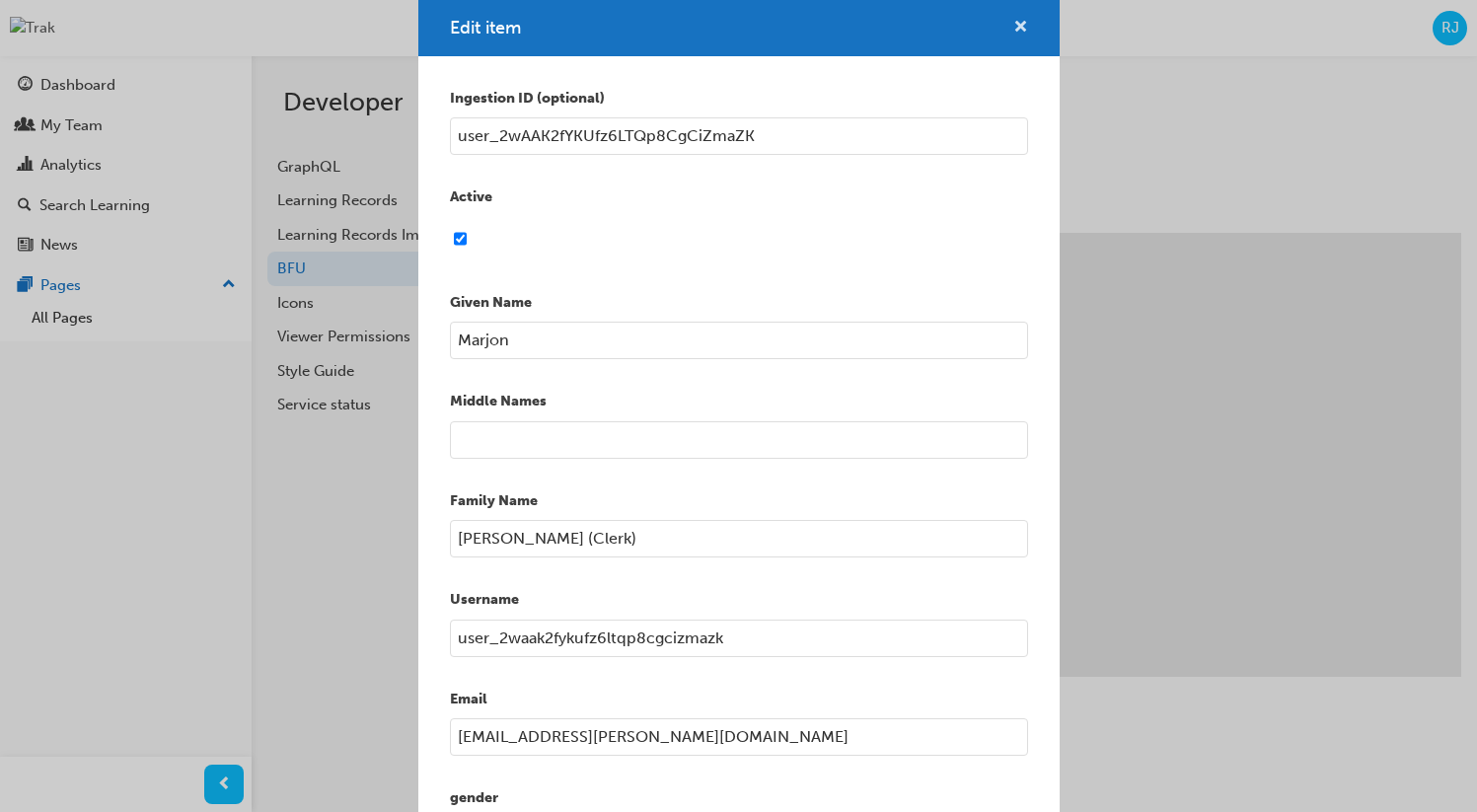 The height and width of the screenshot is (812, 1477). I want to click on p: gender, so click(739, 798).